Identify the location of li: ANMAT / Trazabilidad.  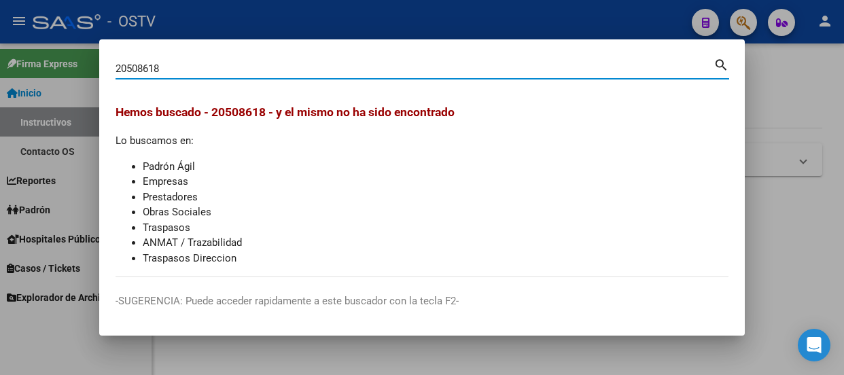
(436, 243).